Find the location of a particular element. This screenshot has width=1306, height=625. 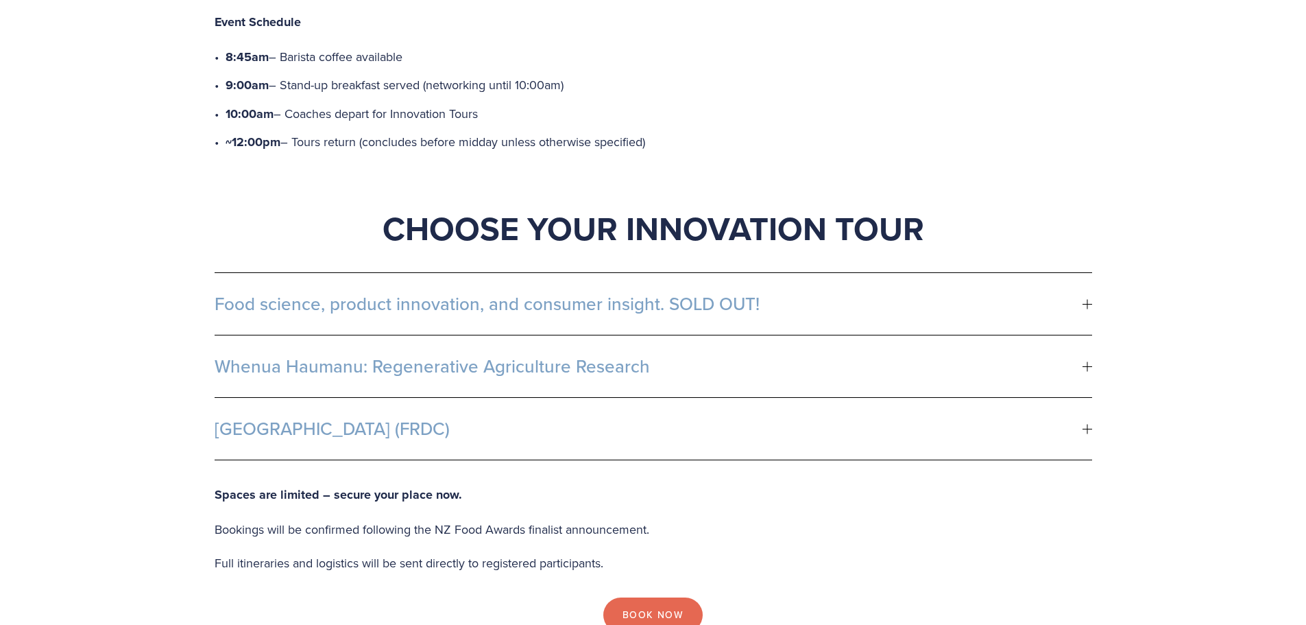

strong: 9:00am is located at coordinates (247, 85).